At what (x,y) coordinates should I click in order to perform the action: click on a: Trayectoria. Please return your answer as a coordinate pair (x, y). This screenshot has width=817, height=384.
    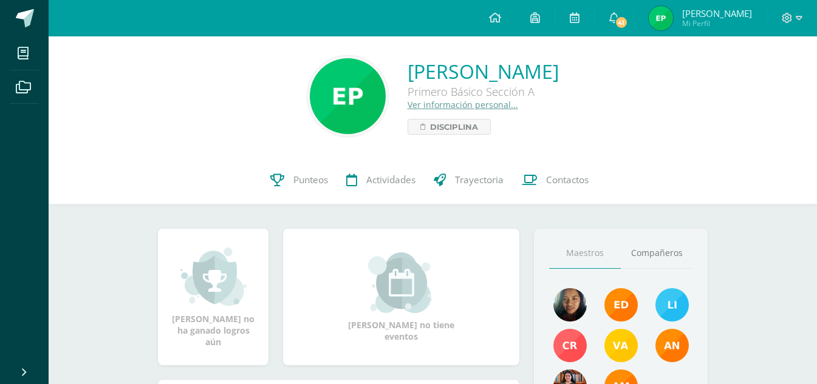
    Looking at the image, I should click on (468, 180).